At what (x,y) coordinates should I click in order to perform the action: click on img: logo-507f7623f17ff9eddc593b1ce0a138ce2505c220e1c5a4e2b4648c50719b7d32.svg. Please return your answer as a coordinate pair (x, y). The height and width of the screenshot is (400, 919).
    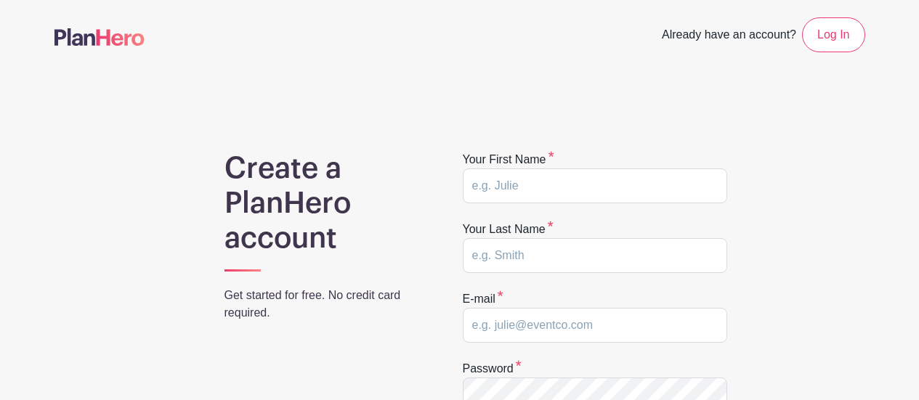
    Looking at the image, I should click on (99, 37).